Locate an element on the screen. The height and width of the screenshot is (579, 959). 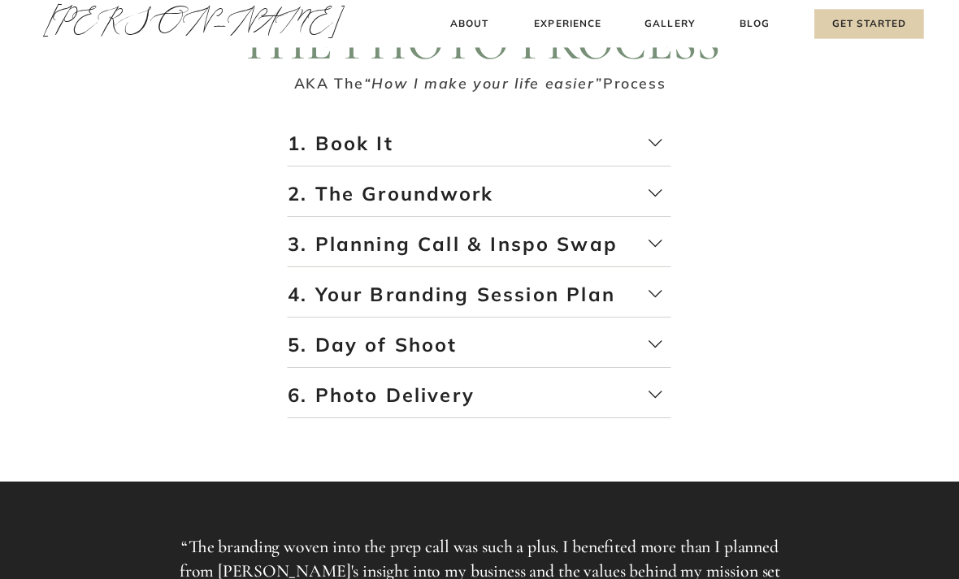
p: 6. Photo Delivery is located at coordinates (479, 401).